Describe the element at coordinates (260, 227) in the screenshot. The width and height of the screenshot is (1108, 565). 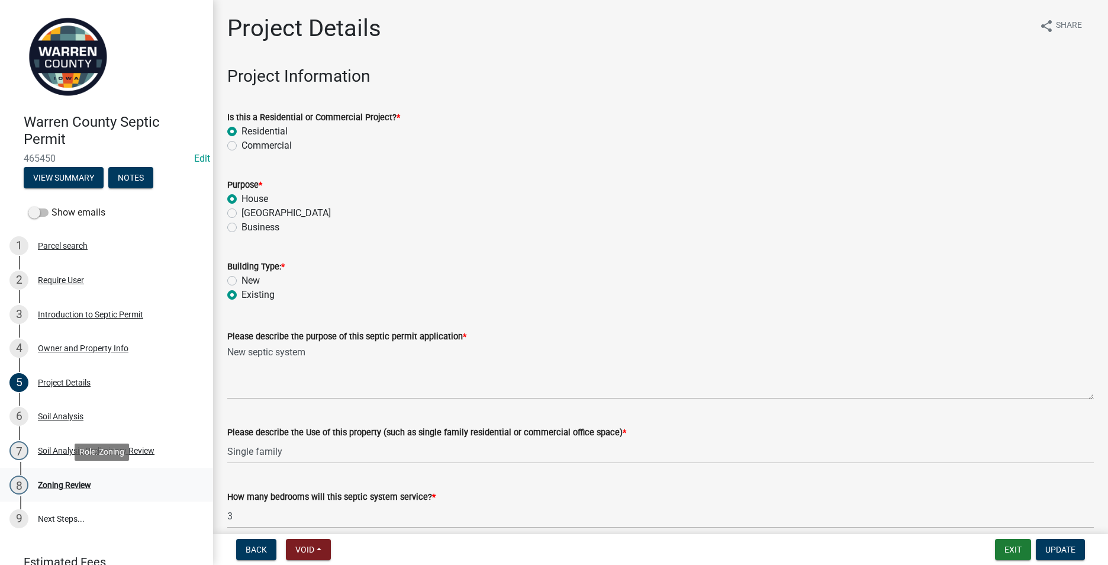
I see `label: Business` at that location.